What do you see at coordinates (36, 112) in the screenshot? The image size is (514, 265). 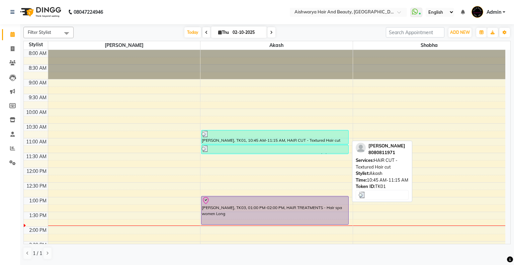 I see `div: 10:00 AM` at bounding box center [36, 112].